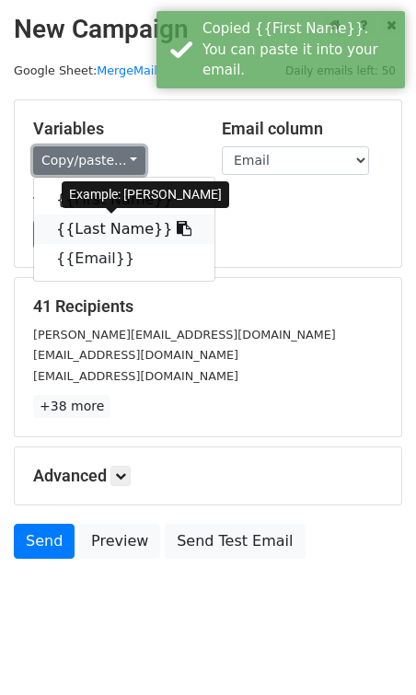 The width and height of the screenshot is (416, 695). What do you see at coordinates (72, 406) in the screenshot?
I see `a: +38 more` at bounding box center [72, 406].